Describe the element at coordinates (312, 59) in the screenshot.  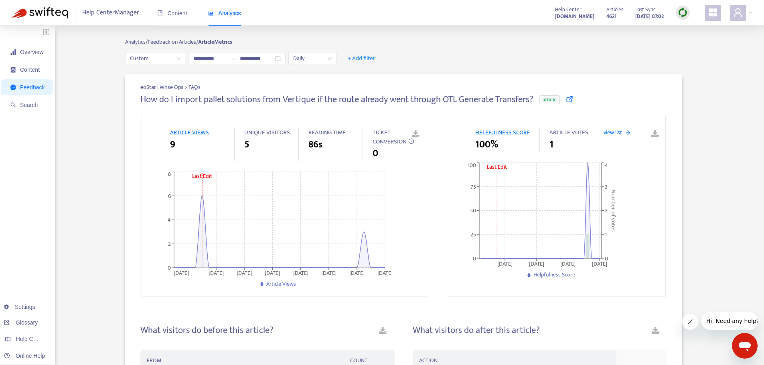
I see `span: Daily` at that location.